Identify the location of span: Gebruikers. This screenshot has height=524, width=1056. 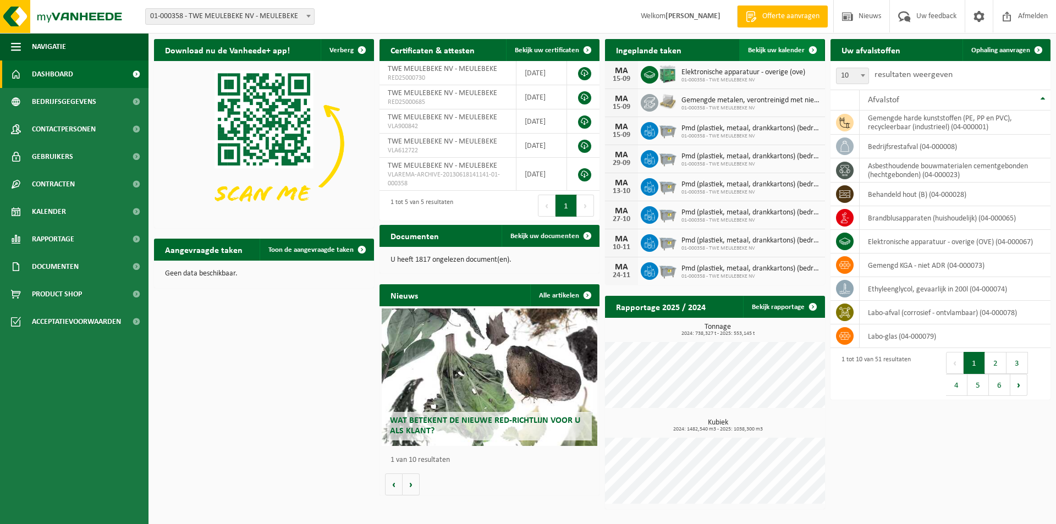
(52, 157).